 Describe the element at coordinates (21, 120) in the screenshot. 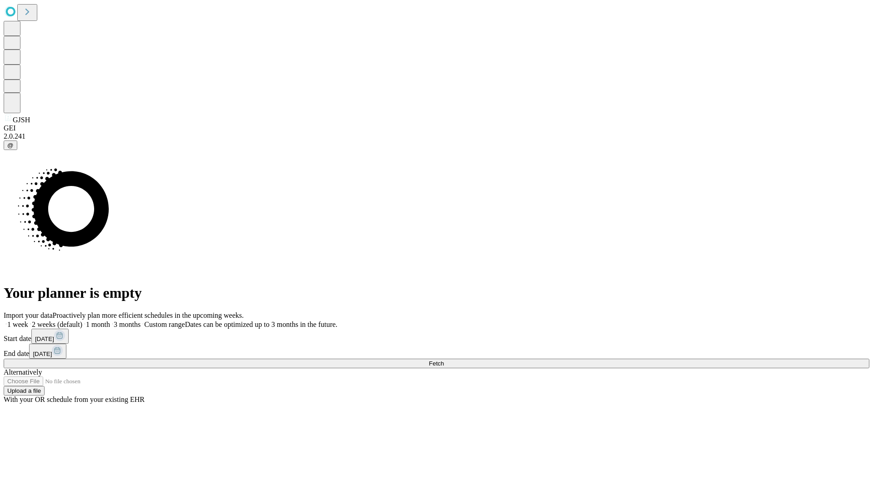

I see `span: GJSH` at that location.